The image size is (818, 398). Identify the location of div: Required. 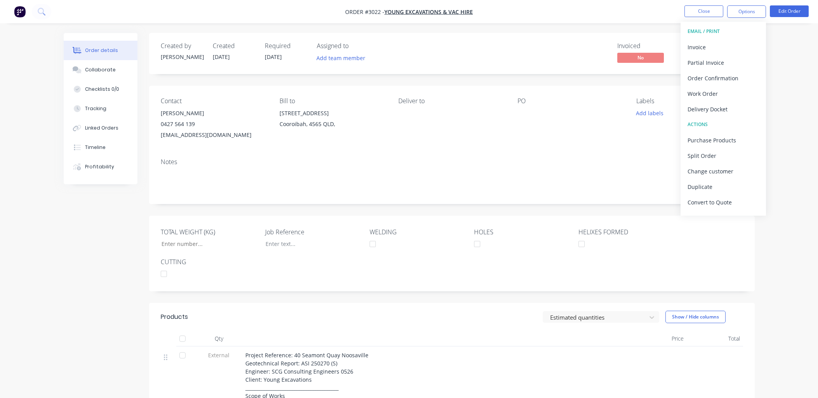
(286, 46).